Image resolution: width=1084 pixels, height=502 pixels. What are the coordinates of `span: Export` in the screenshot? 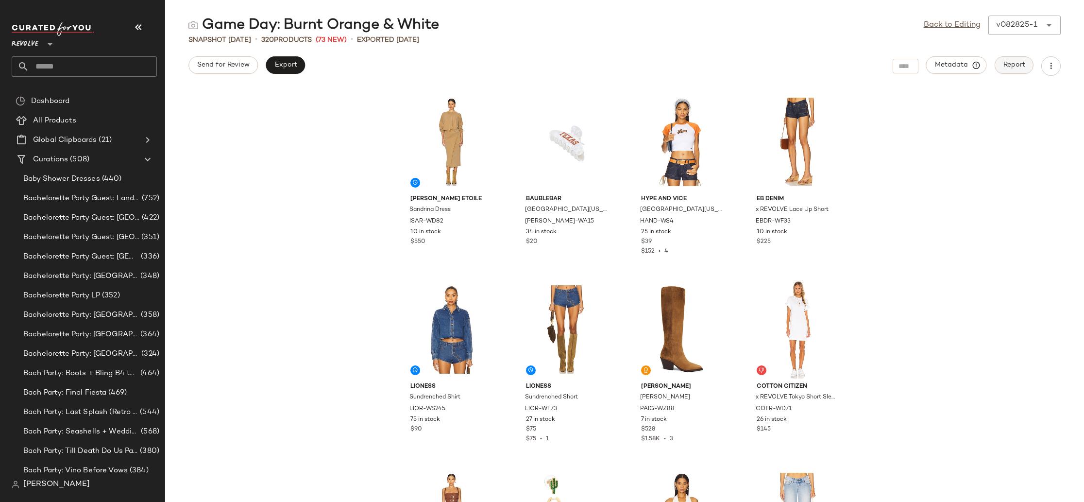 It's located at (285, 65).